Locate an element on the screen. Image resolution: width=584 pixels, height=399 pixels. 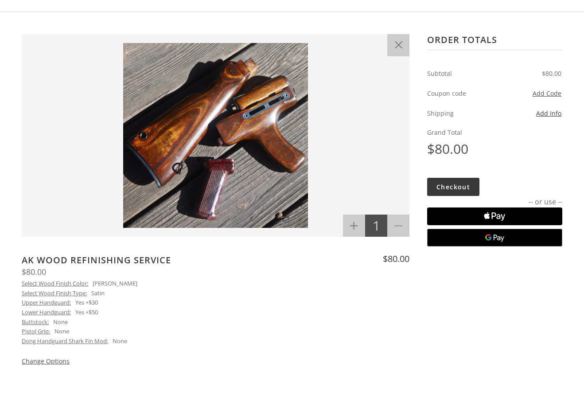
dt: Select Wood Finish Color: is located at coordinates (55, 284).